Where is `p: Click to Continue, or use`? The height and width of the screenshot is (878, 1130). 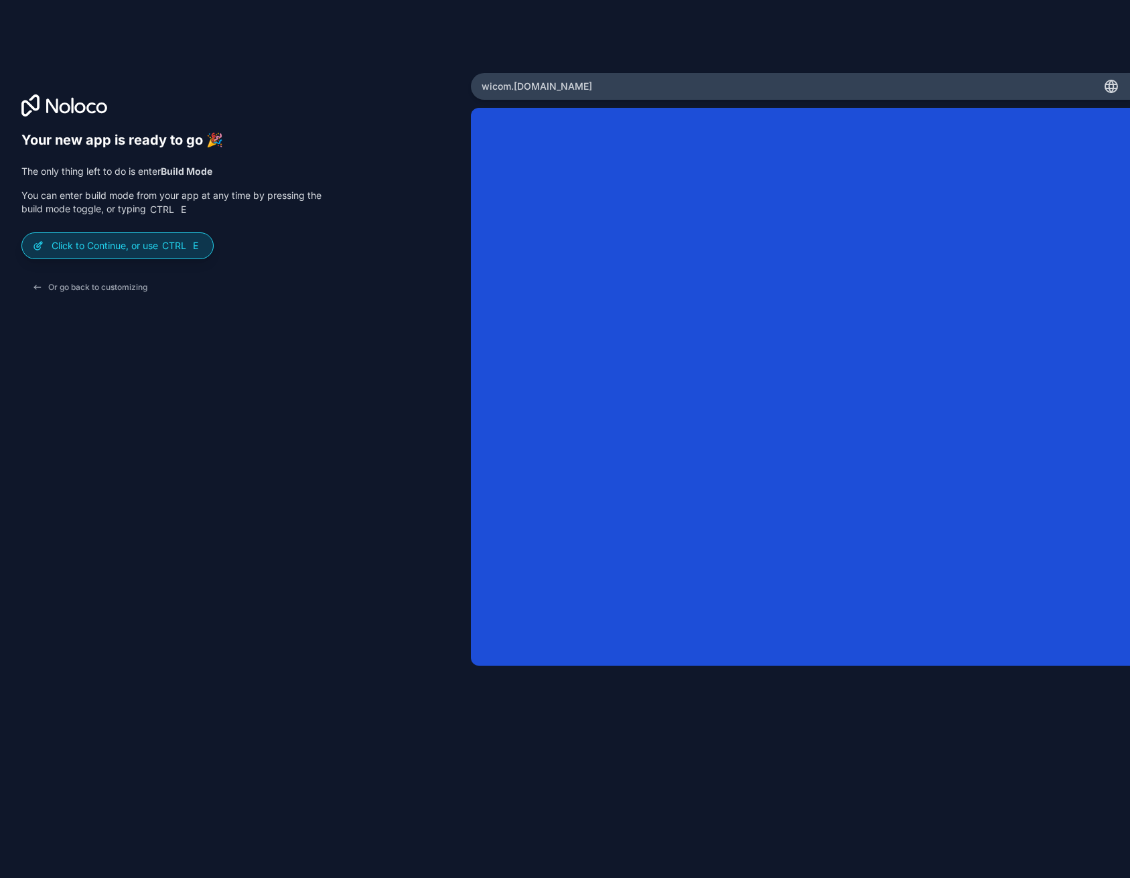
p: Click to Continue, or use is located at coordinates (127, 246).